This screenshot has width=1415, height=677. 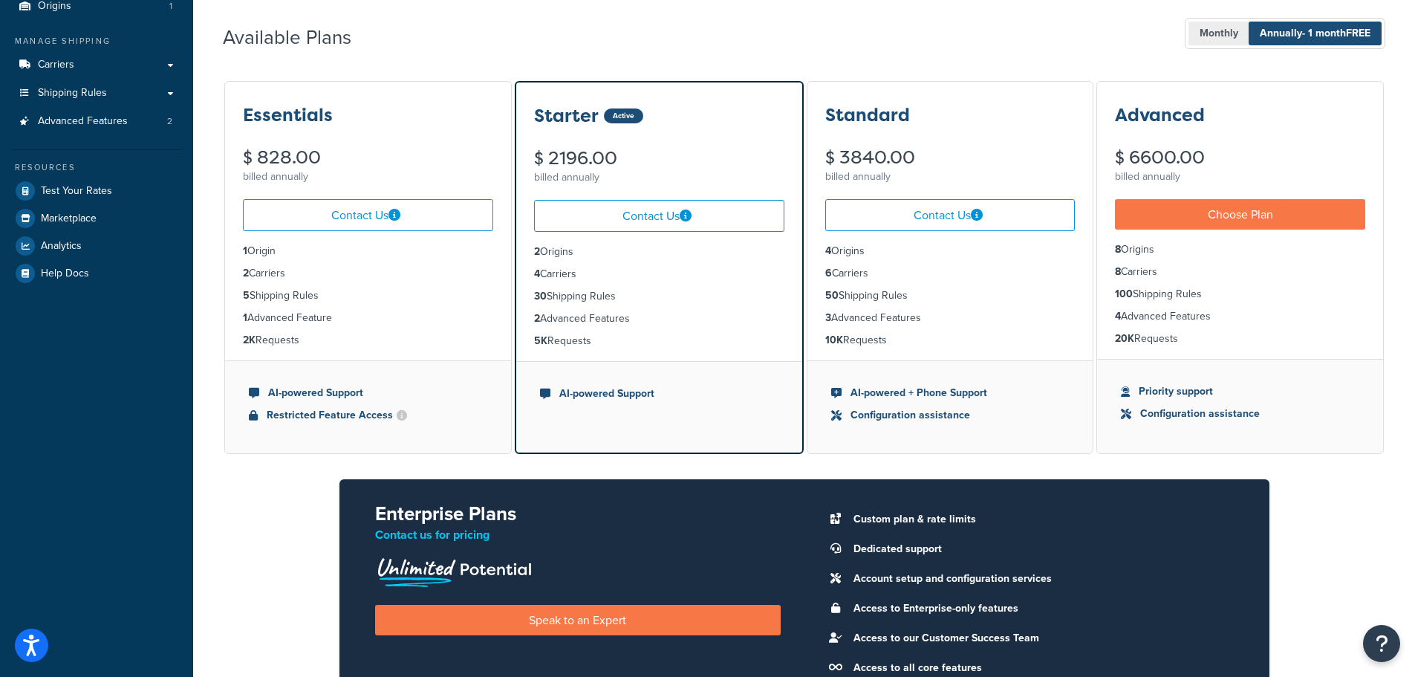 I want to click on a: Help Docs, so click(x=97, y=273).